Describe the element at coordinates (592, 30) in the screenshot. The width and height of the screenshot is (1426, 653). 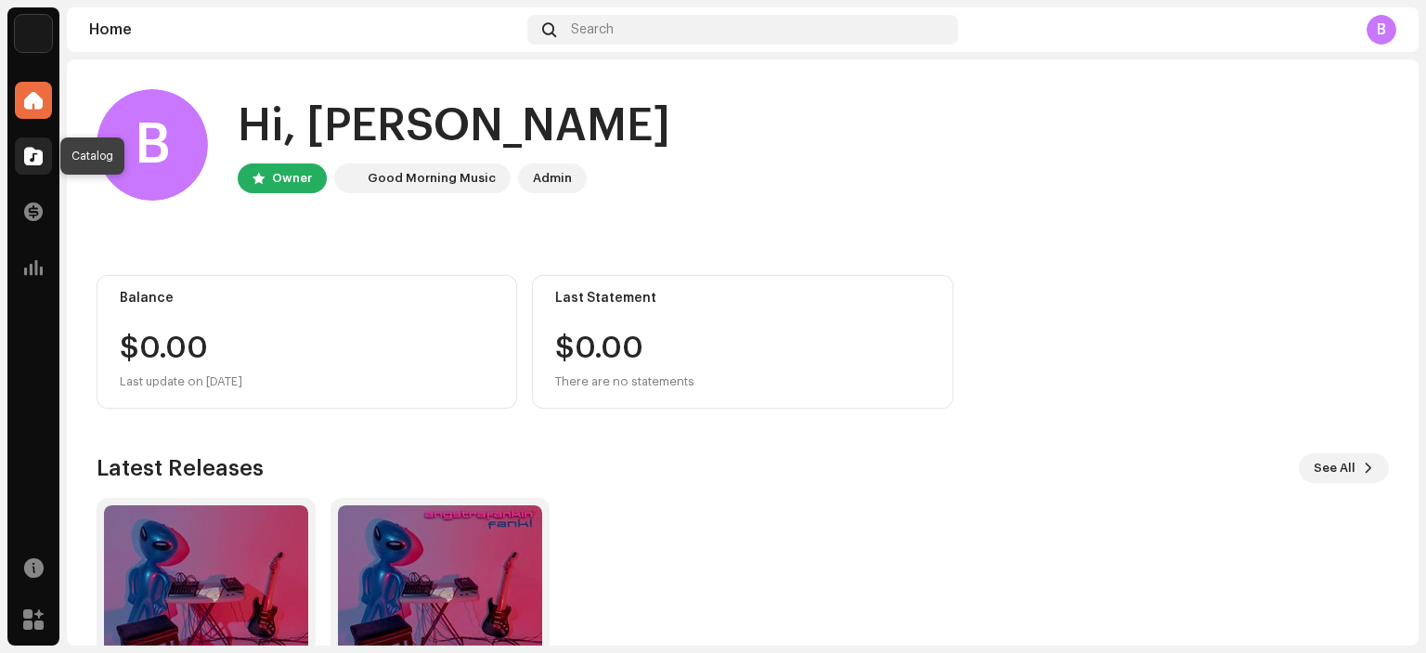
I see `span: Search` at that location.